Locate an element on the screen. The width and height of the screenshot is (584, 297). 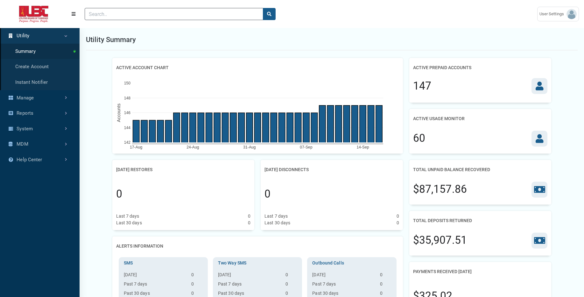
a: User Settings is located at coordinates (558, 14).